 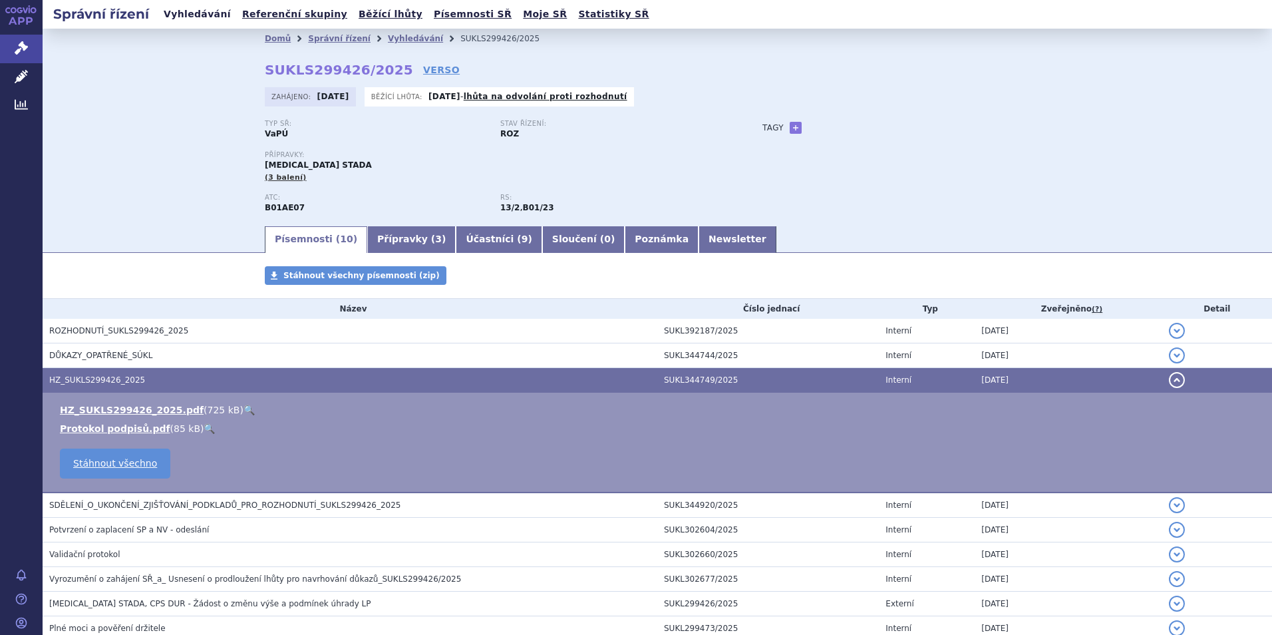 I want to click on td: SUKL344749/2025, so click(x=768, y=380).